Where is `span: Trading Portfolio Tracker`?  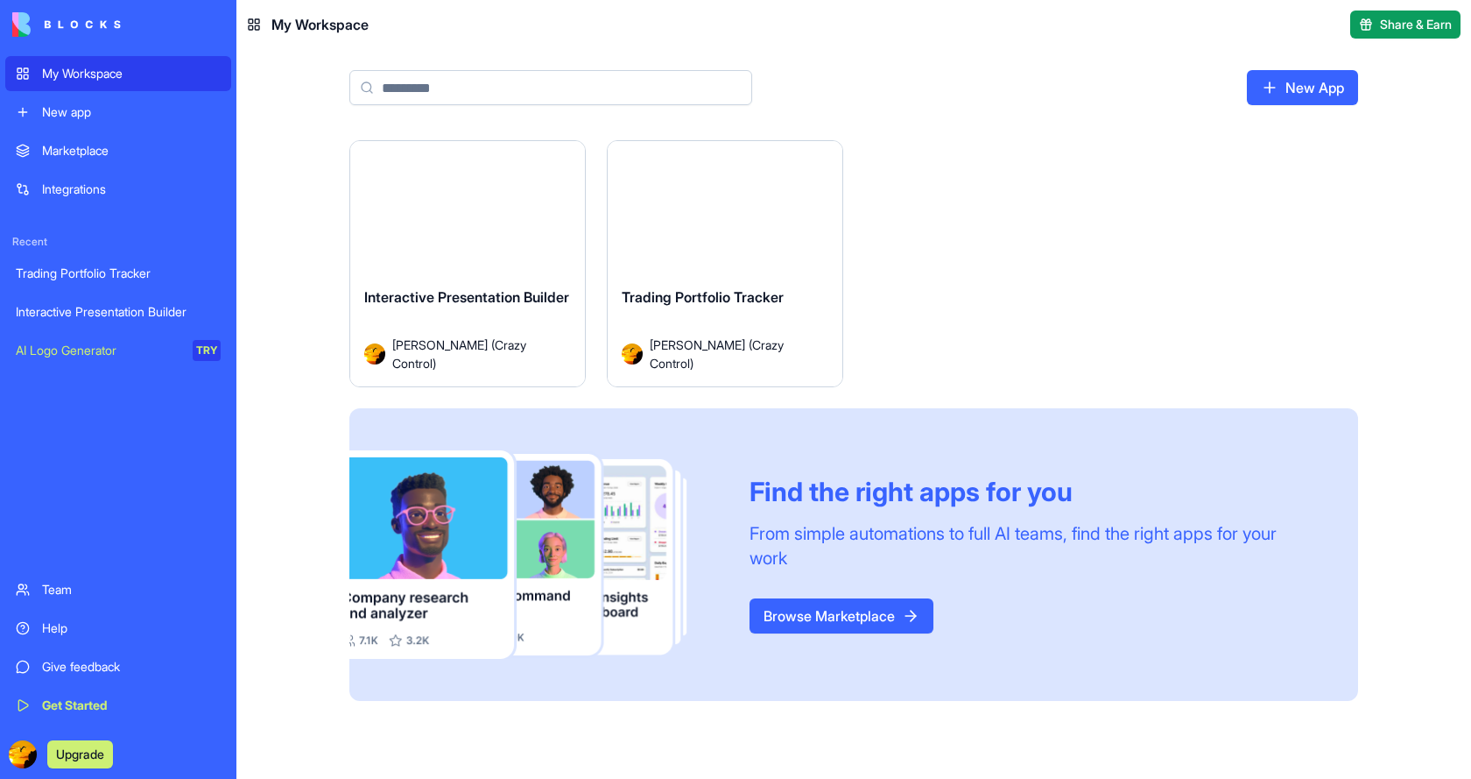 span: Trading Portfolio Tracker is located at coordinates (702, 297).